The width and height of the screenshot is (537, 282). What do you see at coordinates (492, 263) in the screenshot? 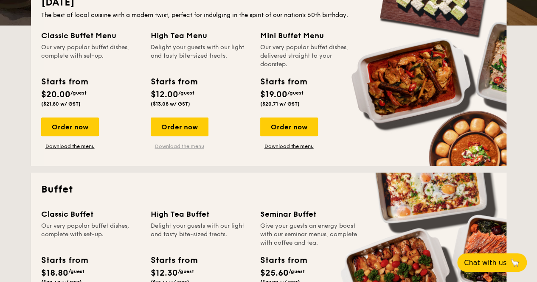
I see `button: Chat with us🦙` at bounding box center [492, 263].